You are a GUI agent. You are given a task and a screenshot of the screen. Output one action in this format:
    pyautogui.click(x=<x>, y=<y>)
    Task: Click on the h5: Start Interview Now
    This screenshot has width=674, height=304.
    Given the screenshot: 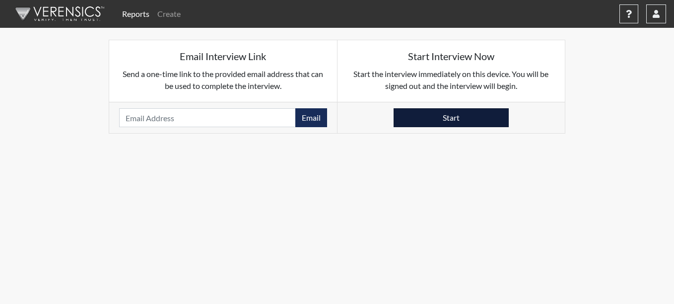 What is the action you would take?
    pyautogui.click(x=451, y=56)
    